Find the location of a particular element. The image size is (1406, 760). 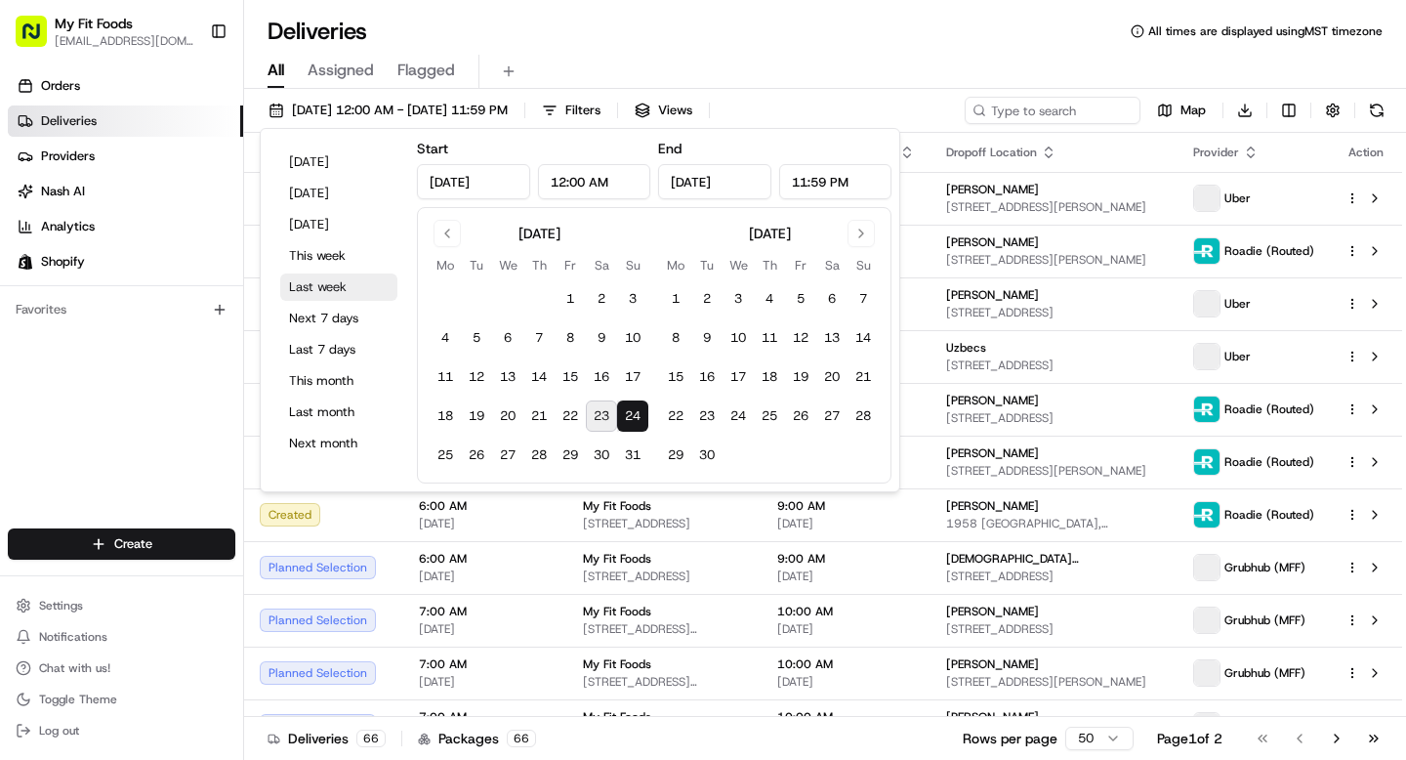

div: We're available if you need us! is located at coordinates (178, 214).